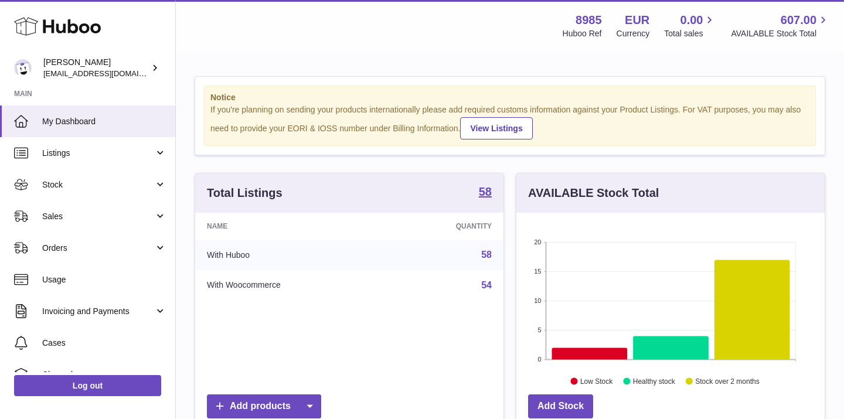  Describe the element at coordinates (510, 97) in the screenshot. I see `strong: Notice` at that location.